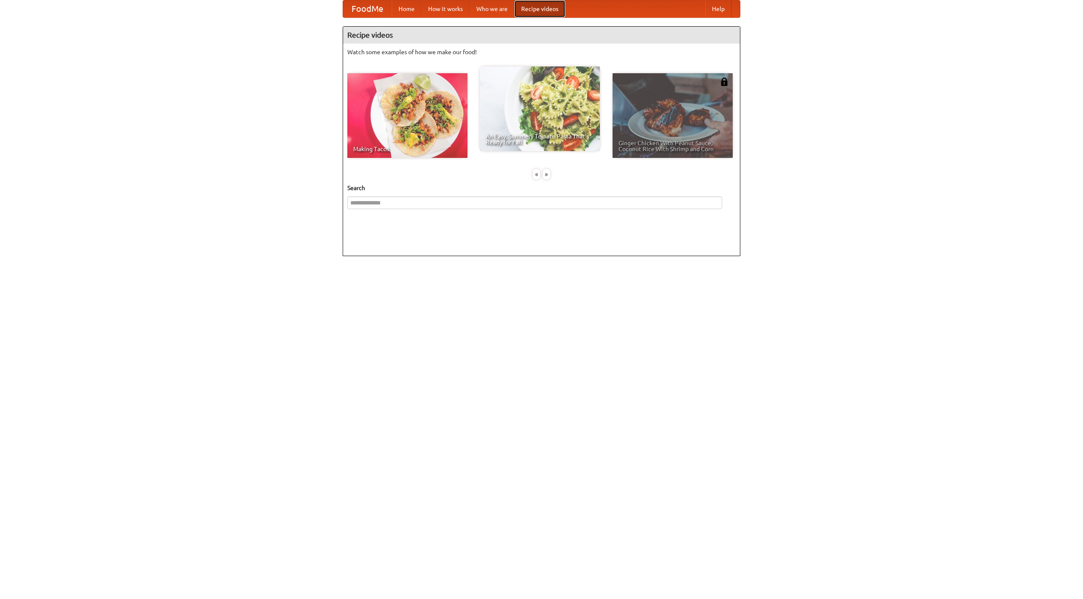  Describe the element at coordinates (540, 109) in the screenshot. I see `a: An Easy, Summery Tomato Pasta That's Ready for Fall` at that location.